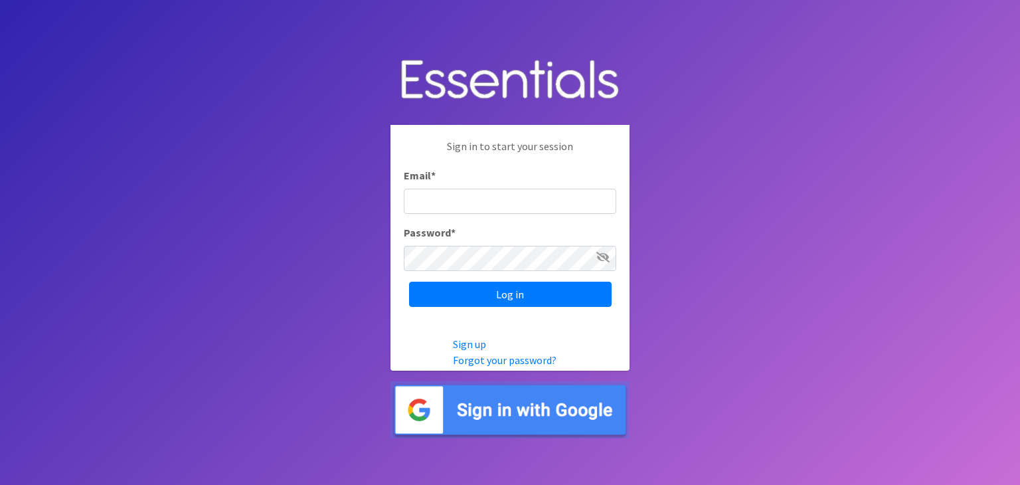 Image resolution: width=1020 pixels, height=485 pixels. What do you see at coordinates (510, 410) in the screenshot?
I see `img: Sign in with Google` at bounding box center [510, 410].